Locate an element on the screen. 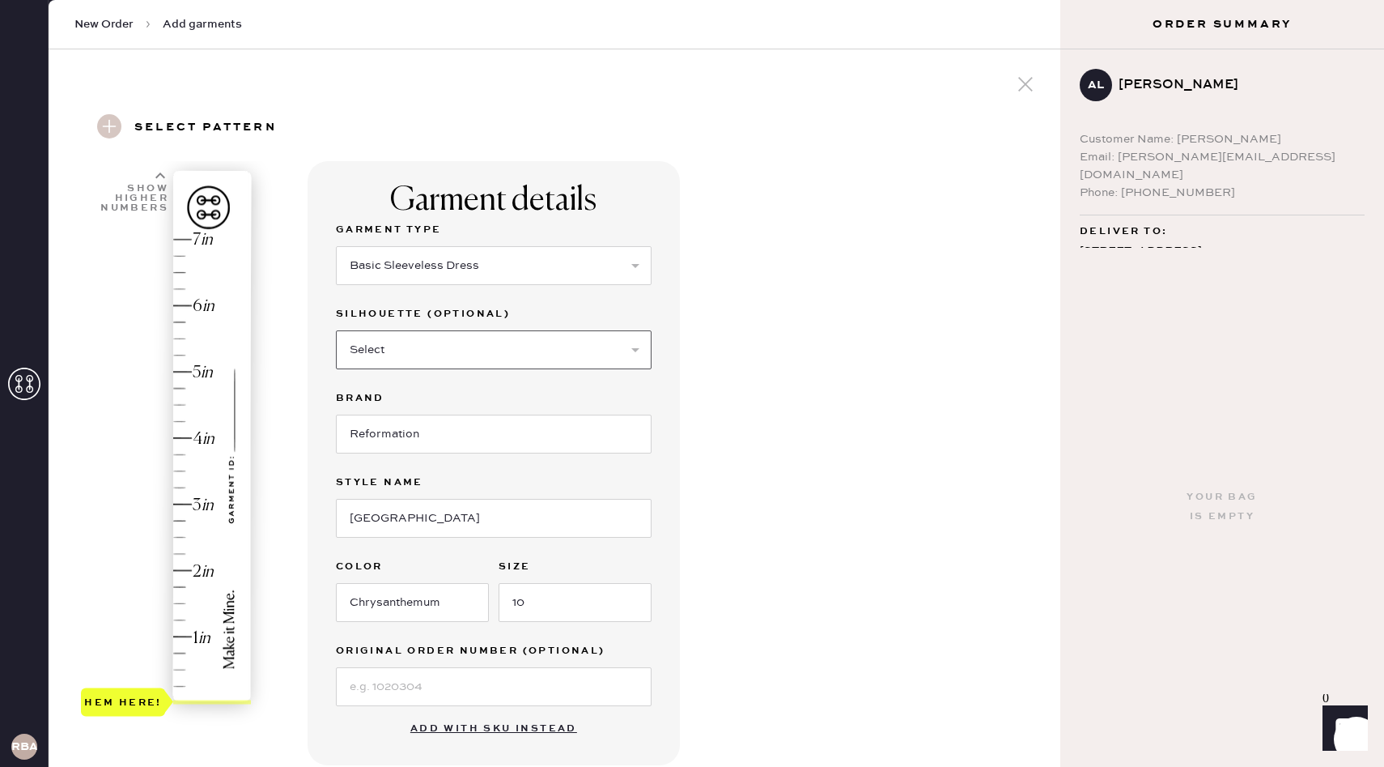  div: Show higher numbers is located at coordinates (134, 198).